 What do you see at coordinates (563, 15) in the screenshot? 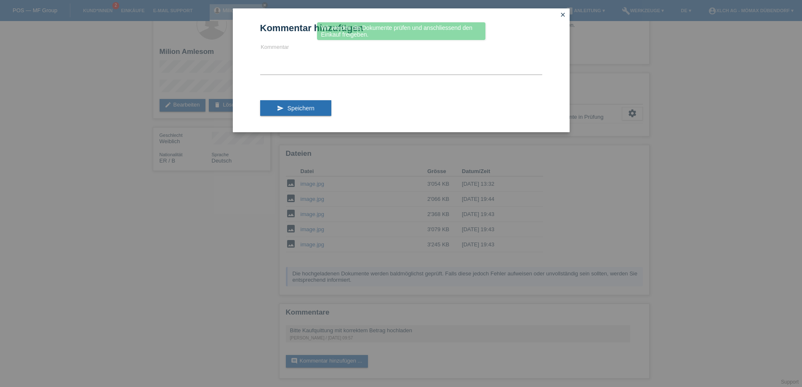
I see `a: close` at bounding box center [563, 15].